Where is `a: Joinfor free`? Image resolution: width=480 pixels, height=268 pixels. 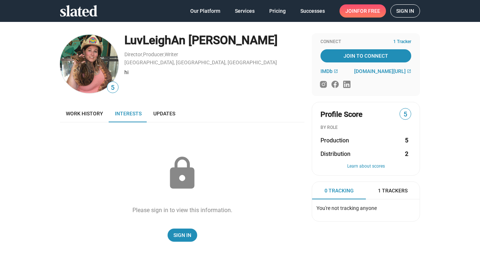 a: Joinfor free is located at coordinates (362, 11).